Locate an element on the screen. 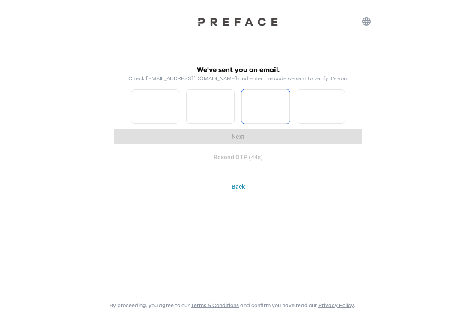 This screenshot has width=476, height=313. p: By proceeding, you agree to our and confirm you have read our . is located at coordinates (233, 305).